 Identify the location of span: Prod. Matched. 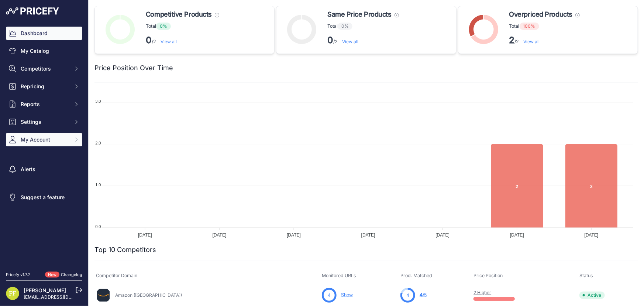
(416, 275).